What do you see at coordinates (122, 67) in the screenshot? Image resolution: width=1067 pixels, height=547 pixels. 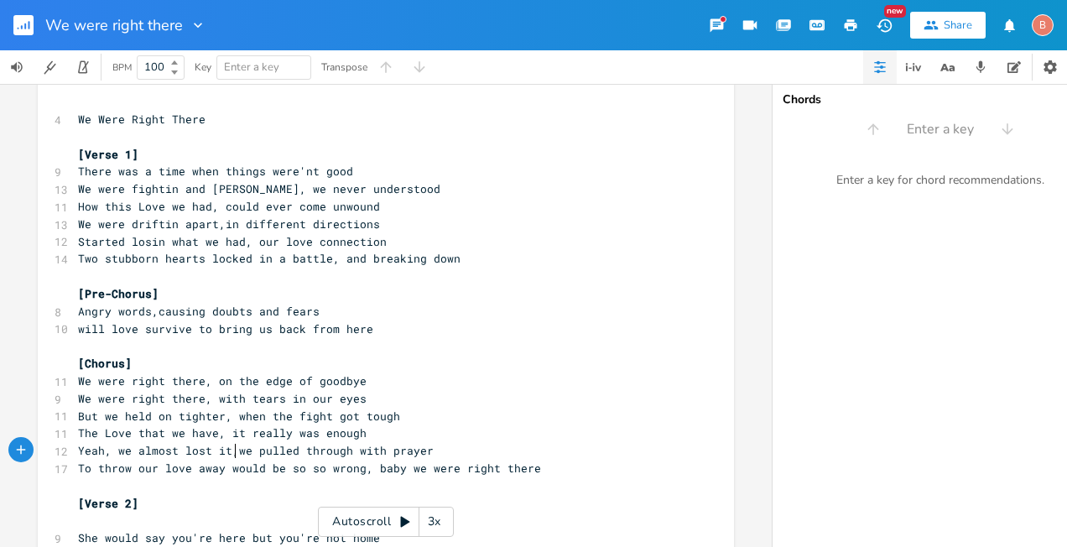 I see `div: BPM` at bounding box center [122, 67].